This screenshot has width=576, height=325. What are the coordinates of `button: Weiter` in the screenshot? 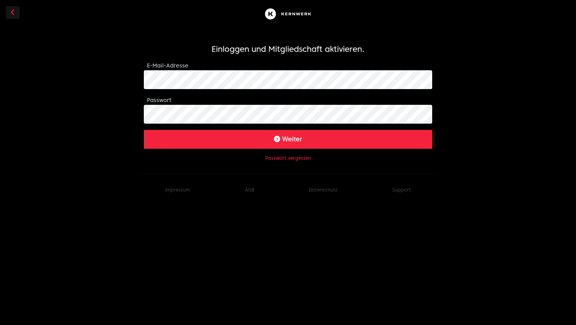 It's located at (288, 139).